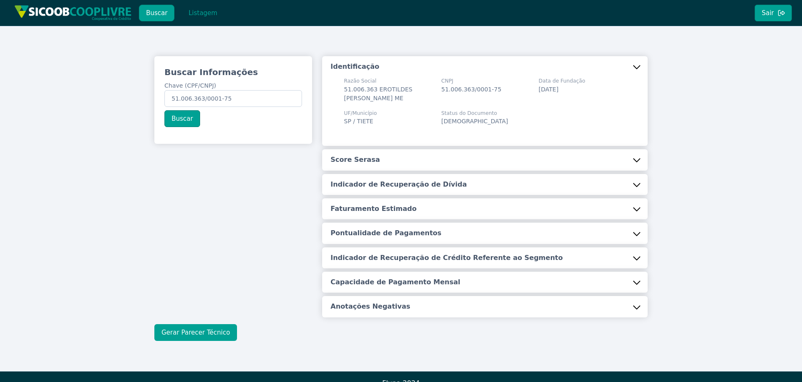 This screenshot has height=382, width=802. Describe the element at coordinates (485, 184) in the screenshot. I see `button: Indicador de Recuperação de Dívida` at that location.